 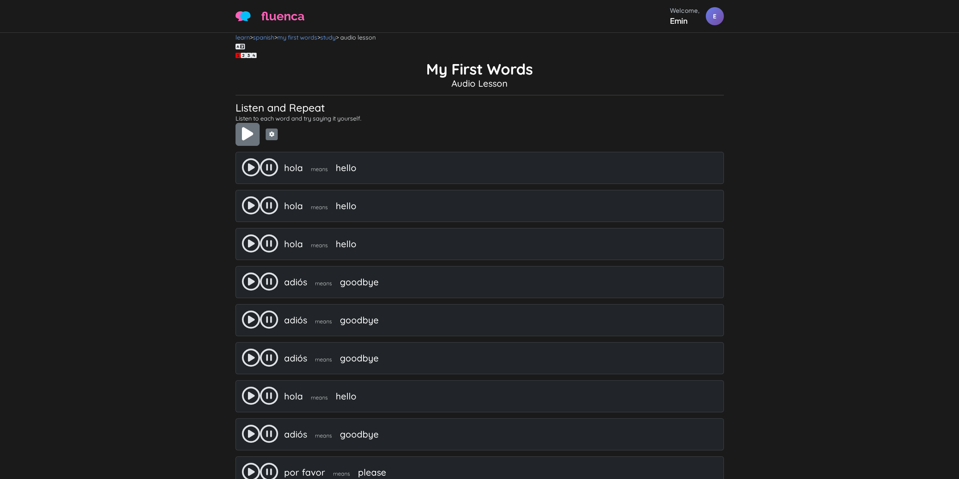 I want to click on h3: Listen and Repeat, so click(x=480, y=108).